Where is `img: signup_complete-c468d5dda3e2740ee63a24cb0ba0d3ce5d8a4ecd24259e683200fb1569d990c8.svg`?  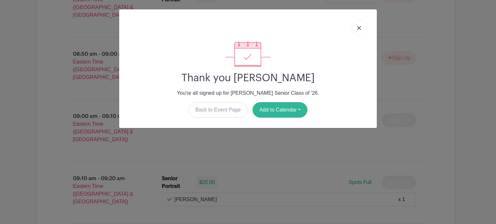
img: signup_complete-c468d5dda3e2740ee63a24cb0ba0d3ce5d8a4ecd24259e683200fb1569d990c8.svg is located at coordinates (248, 54).